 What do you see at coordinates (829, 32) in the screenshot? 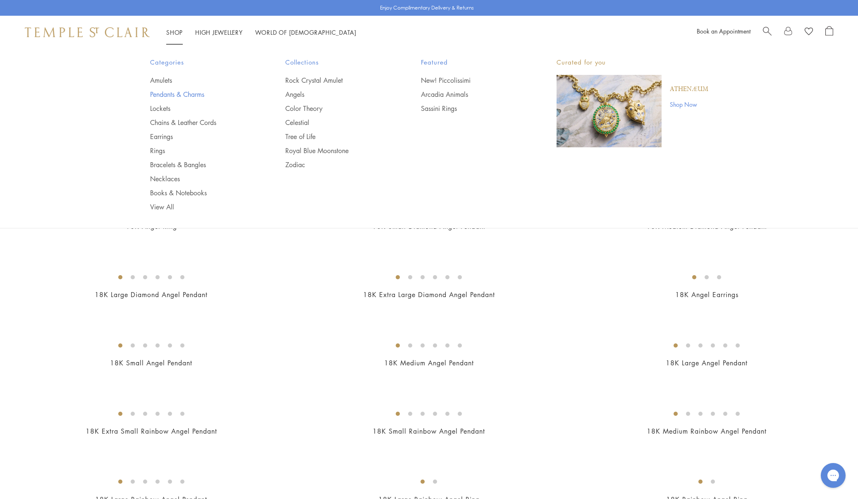
I see `a: Open Shopping Bag` at bounding box center [829, 32].